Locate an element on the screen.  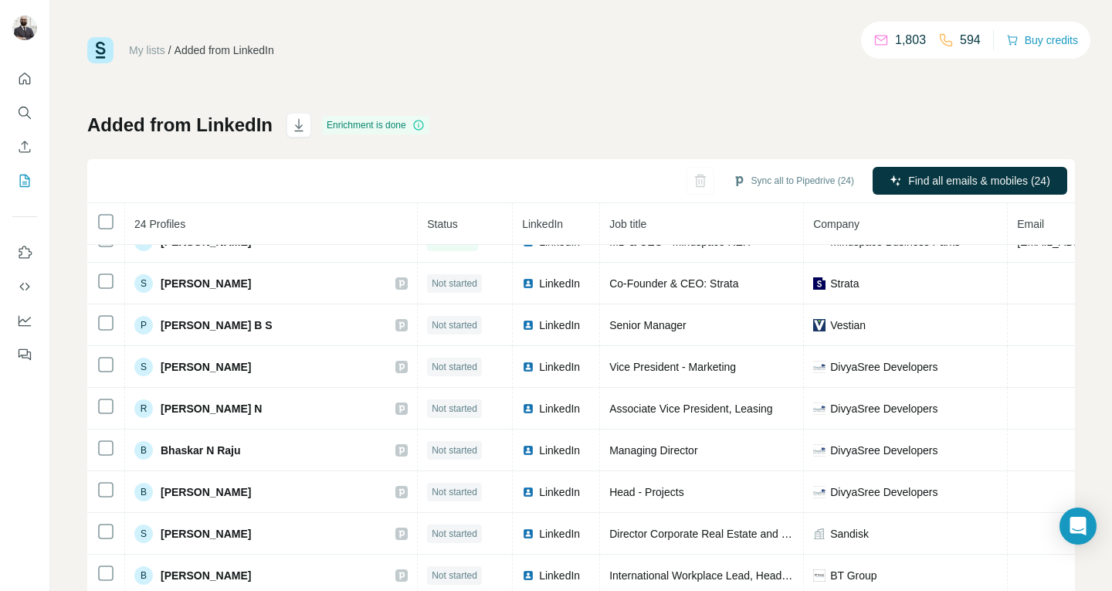
button: Enrich CSV is located at coordinates (25, 147).